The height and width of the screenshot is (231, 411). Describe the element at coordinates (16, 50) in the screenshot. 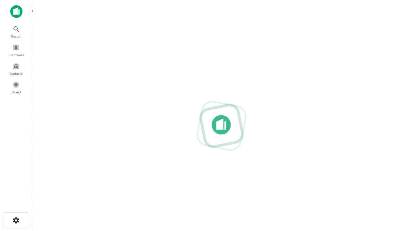

I see `div: Borrowers` at that location.